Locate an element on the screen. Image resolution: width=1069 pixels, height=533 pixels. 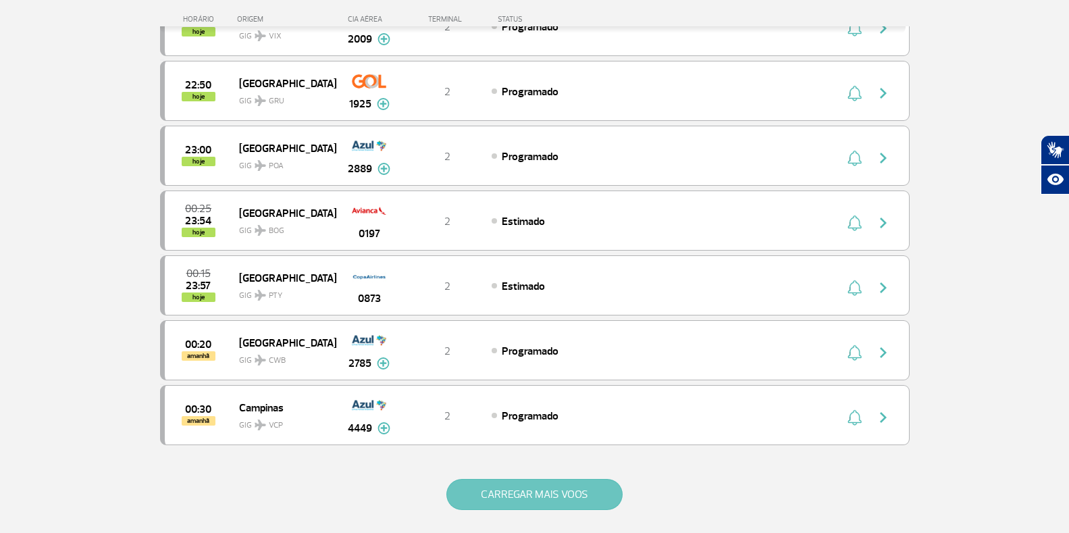
span: CWB is located at coordinates (277, 361).